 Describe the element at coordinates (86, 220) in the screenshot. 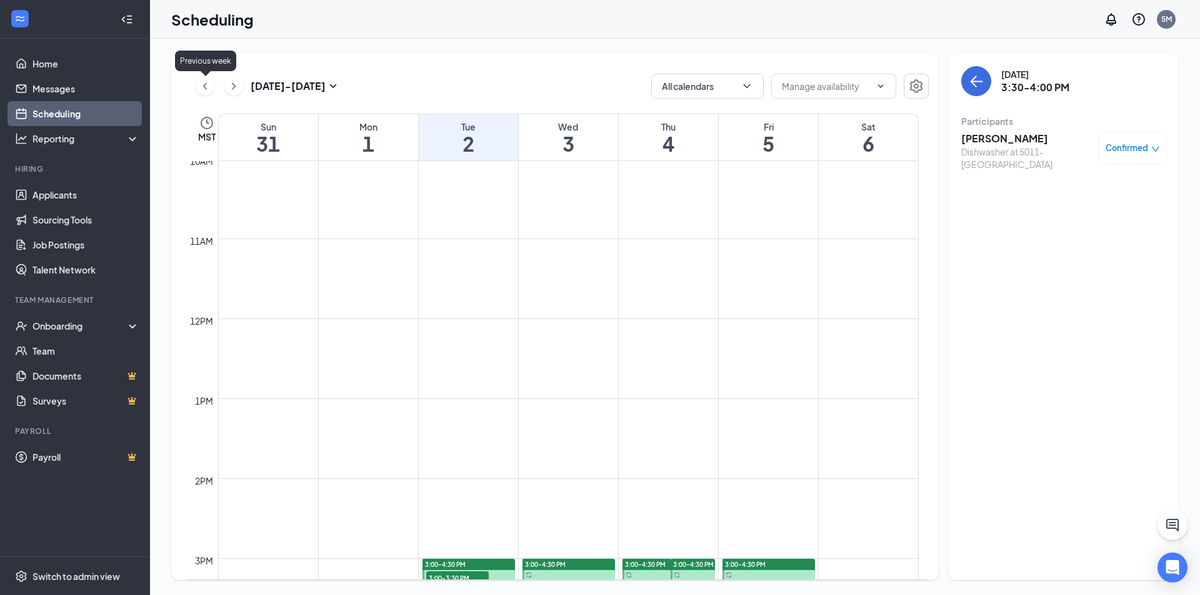

I see `a: Sourcing Tools` at that location.